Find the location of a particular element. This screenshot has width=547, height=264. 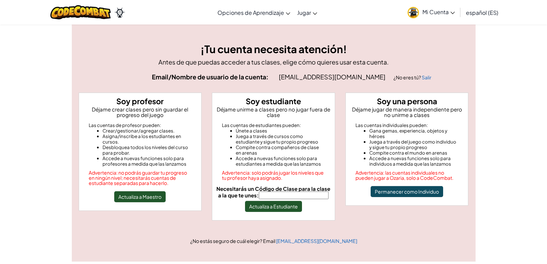

li: Compite contra compañeros de clase en arenas is located at coordinates (280, 150).